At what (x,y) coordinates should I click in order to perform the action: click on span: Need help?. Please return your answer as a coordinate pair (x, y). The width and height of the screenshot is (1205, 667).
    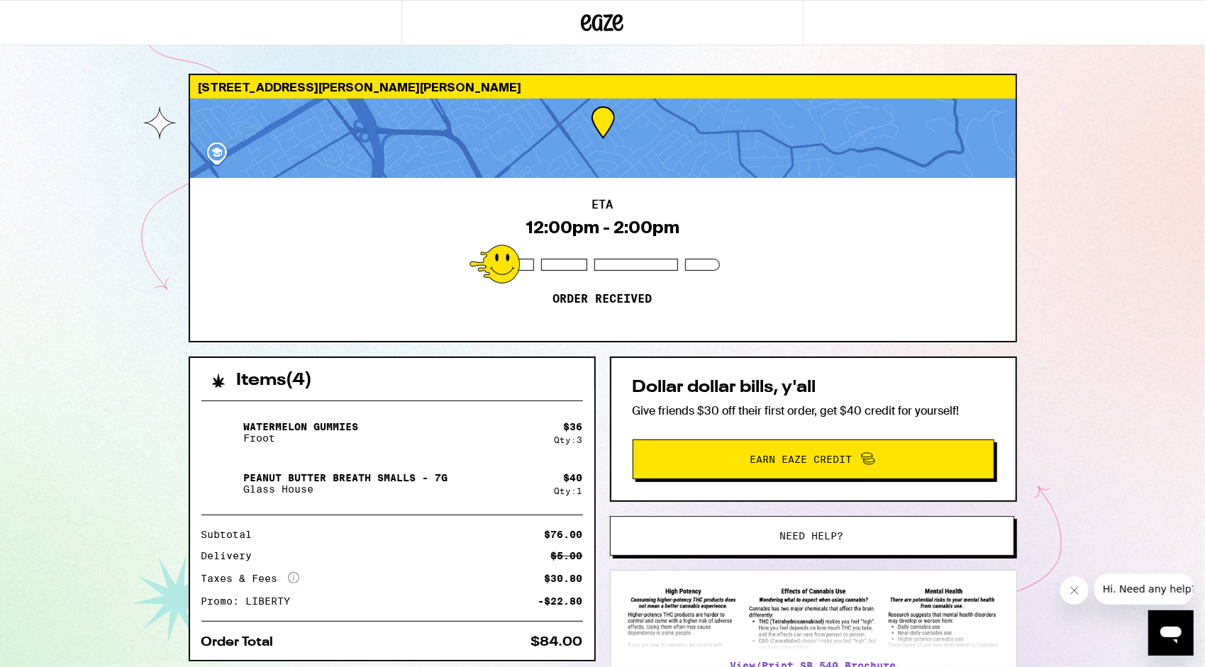
    Looking at the image, I should click on (812, 536).